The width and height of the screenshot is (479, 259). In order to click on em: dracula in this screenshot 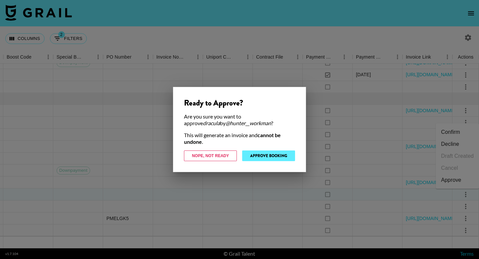, I will do `click(211, 123)`.